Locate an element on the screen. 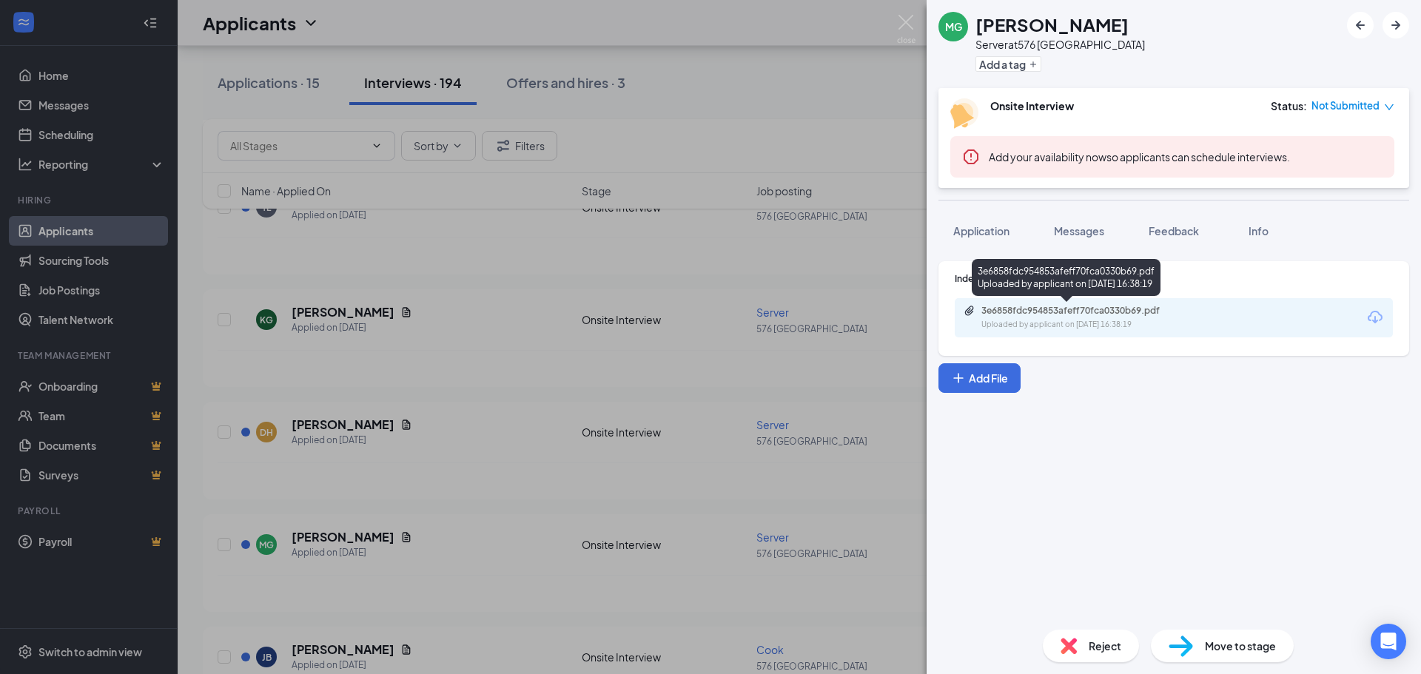  div: Status : is located at coordinates (1289, 106).